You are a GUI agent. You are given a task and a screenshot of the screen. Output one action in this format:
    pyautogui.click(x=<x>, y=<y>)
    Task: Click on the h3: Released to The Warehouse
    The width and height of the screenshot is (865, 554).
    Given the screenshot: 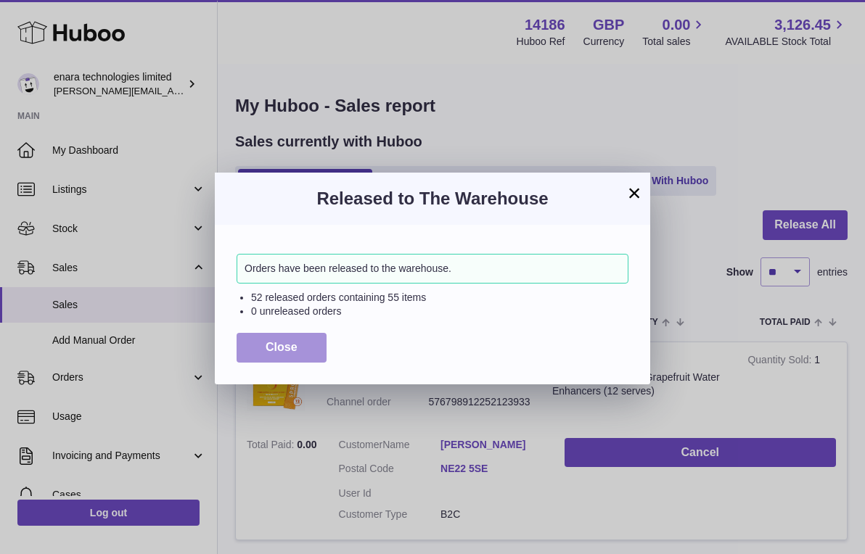 What is the action you would take?
    pyautogui.click(x=432, y=199)
    